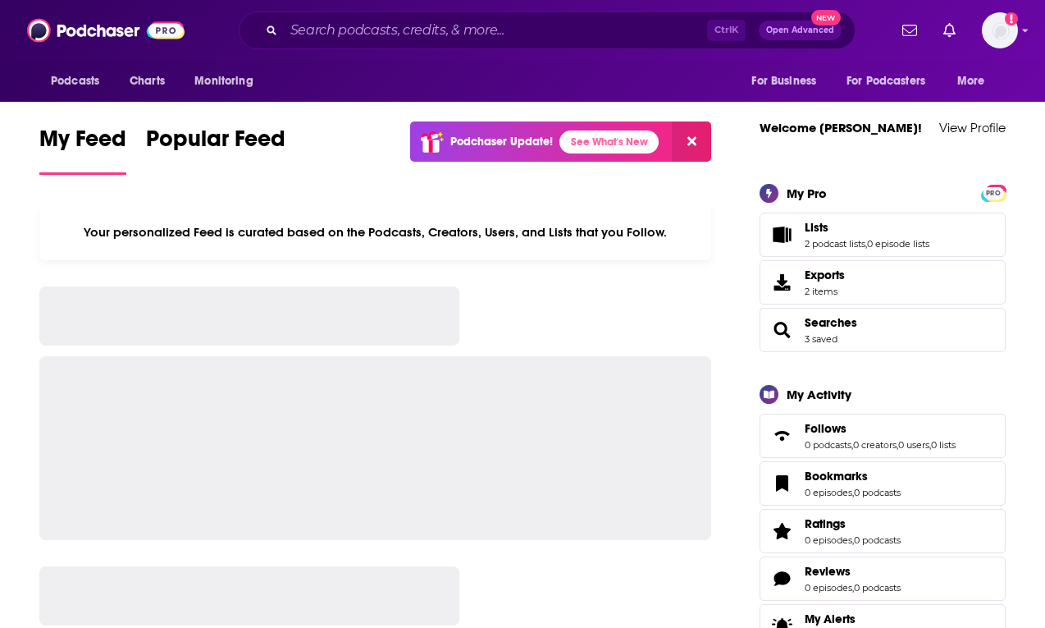 This screenshot has width=1045, height=628. Describe the element at coordinates (830, 619) in the screenshot. I see `span: My Alerts` at that location.